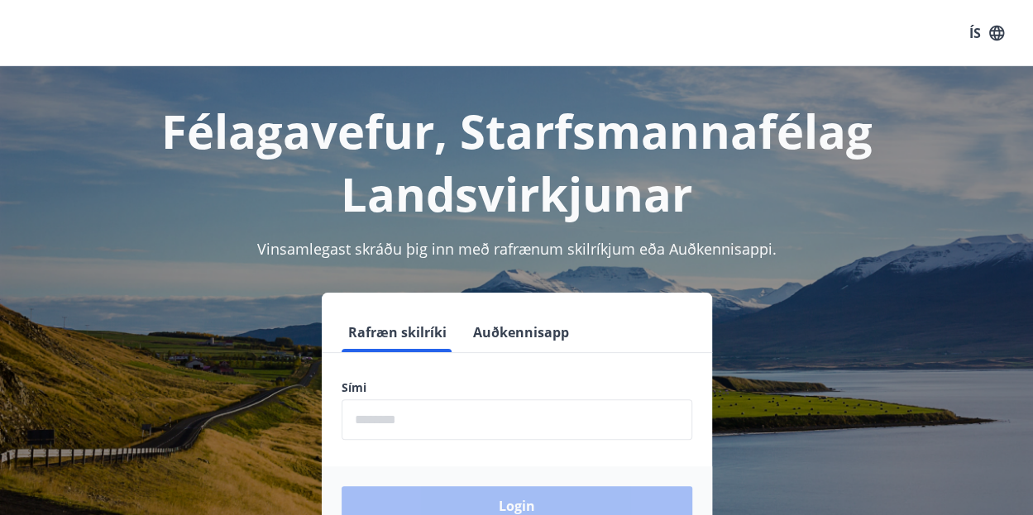 The height and width of the screenshot is (515, 1033). Describe the element at coordinates (986, 33) in the screenshot. I see `button: ÍS` at that location.